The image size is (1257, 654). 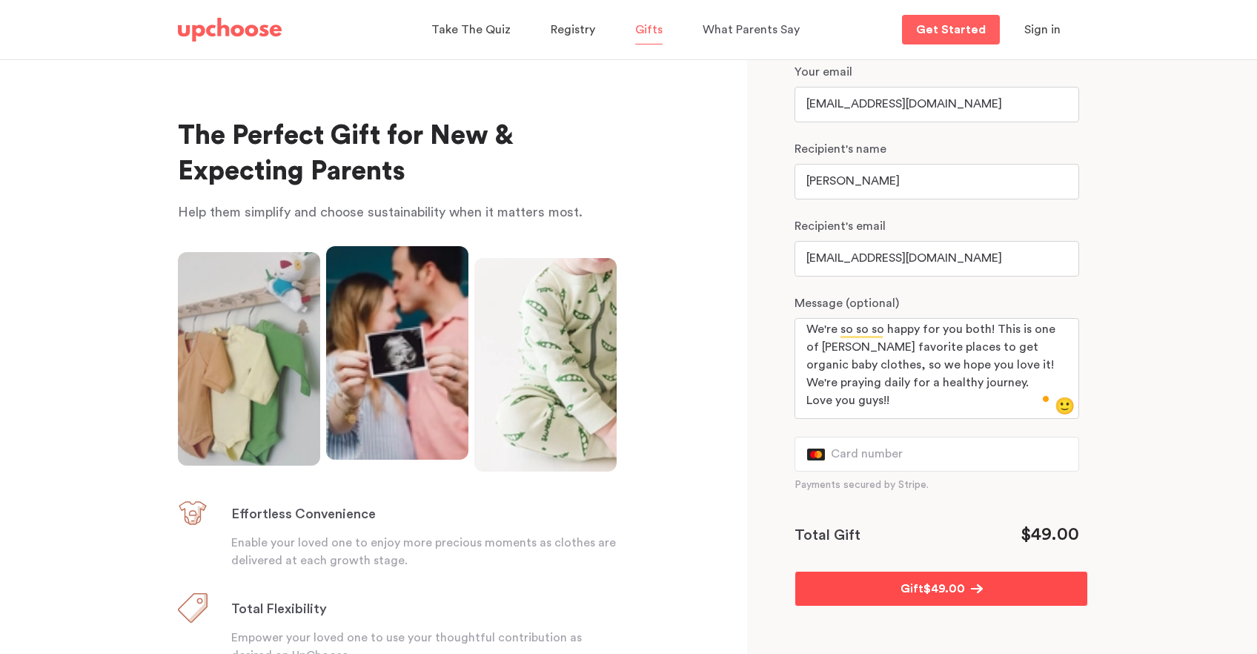 What do you see at coordinates (911, 588) in the screenshot?
I see `p: Gift` at bounding box center [911, 588].